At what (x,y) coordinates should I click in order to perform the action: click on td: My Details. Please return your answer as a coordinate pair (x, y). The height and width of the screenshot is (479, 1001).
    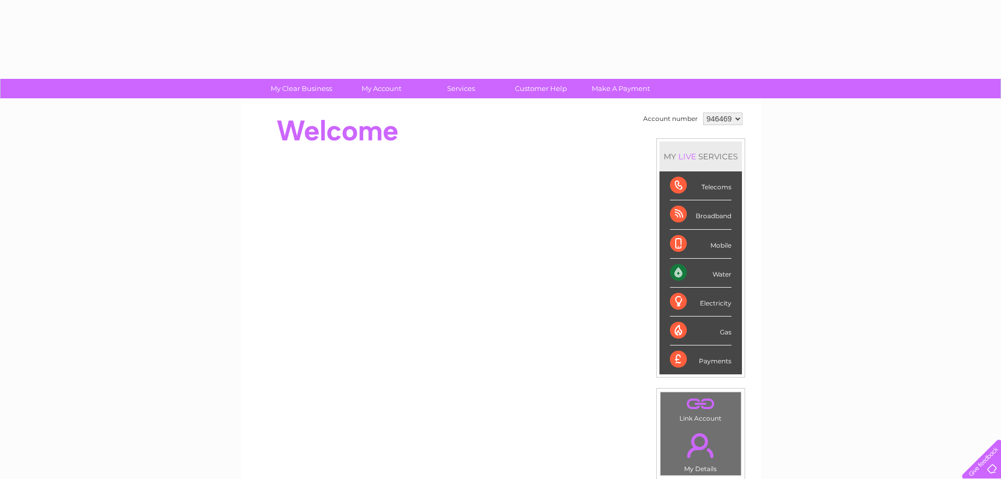
    Looking at the image, I should click on (700, 450).